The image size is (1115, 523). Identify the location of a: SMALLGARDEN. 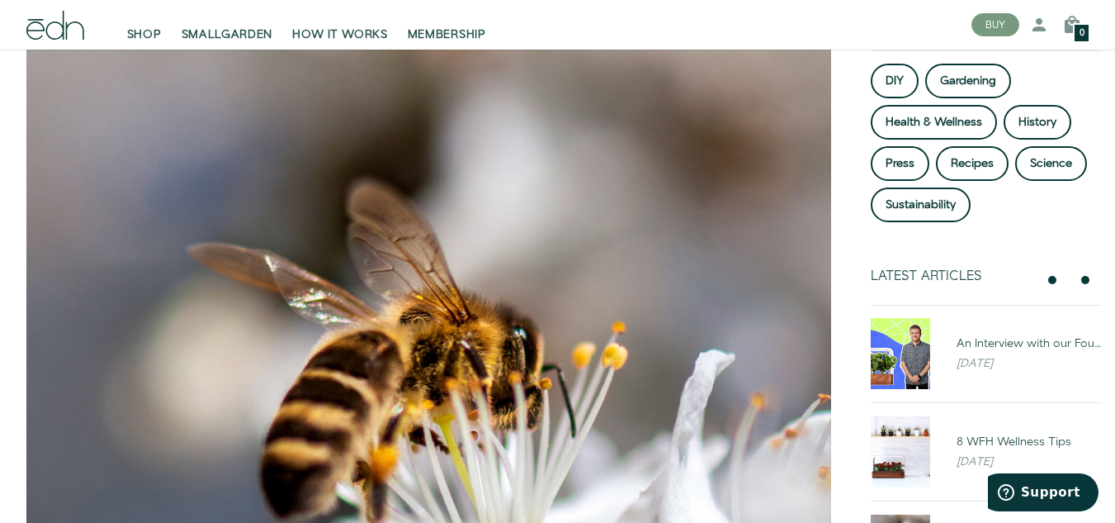
(227, 25).